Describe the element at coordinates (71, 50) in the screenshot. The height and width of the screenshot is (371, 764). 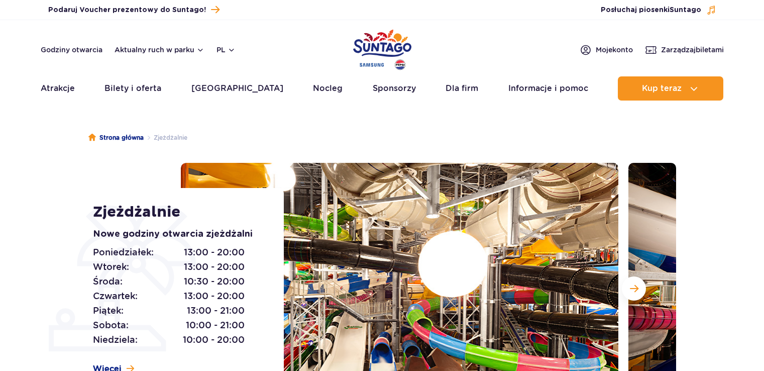
I see `a: Godziny otwarcia` at that location.